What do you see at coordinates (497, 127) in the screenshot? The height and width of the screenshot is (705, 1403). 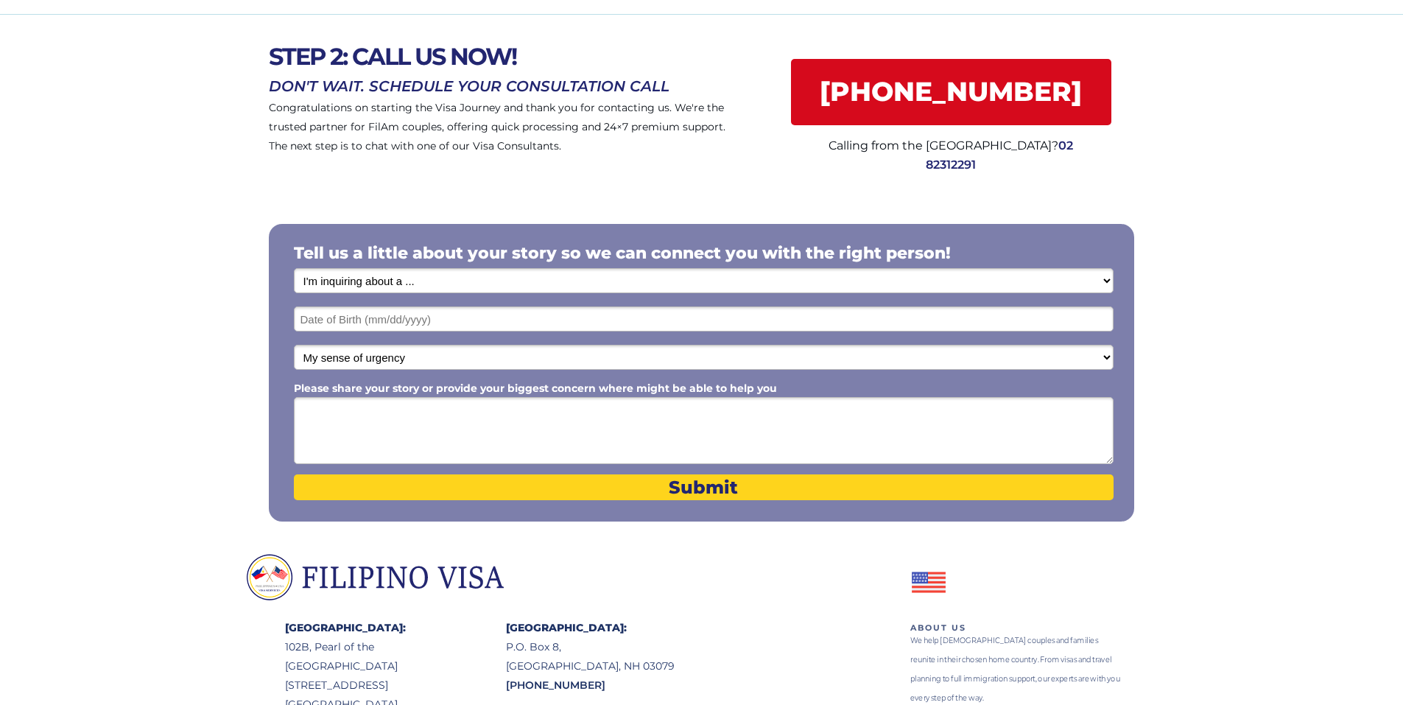 I see `span: Congratulations on starting the Visa Journey and thank you for contacting us. We're the trusted p...` at bounding box center [497, 127].